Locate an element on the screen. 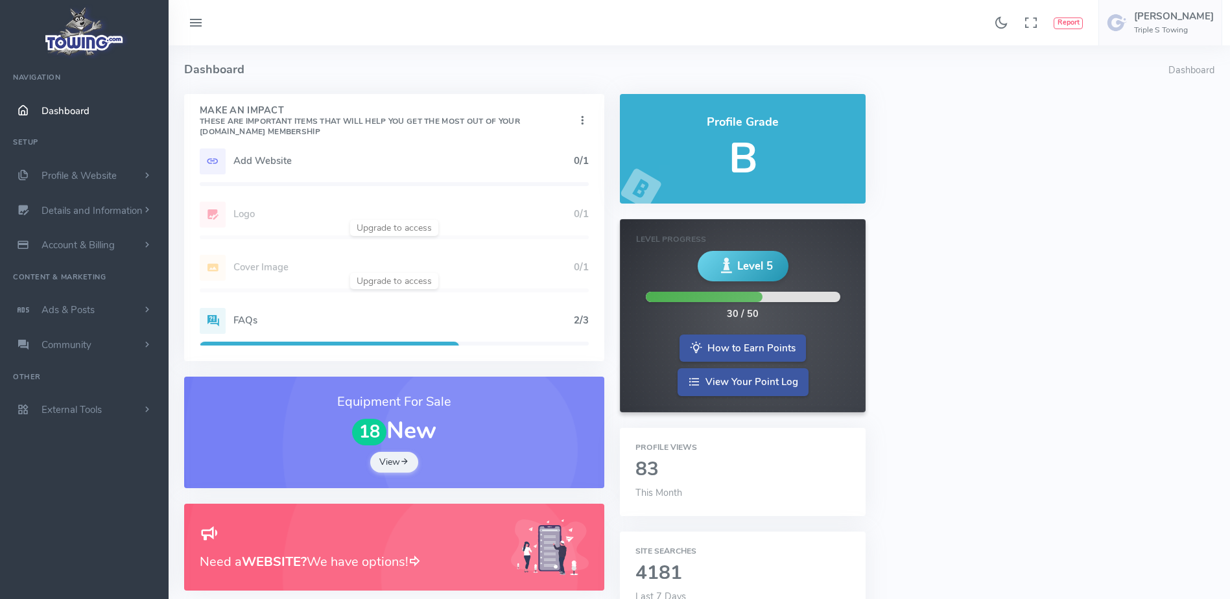 The width and height of the screenshot is (1230, 599). h4: Dashboard is located at coordinates (676, 69).